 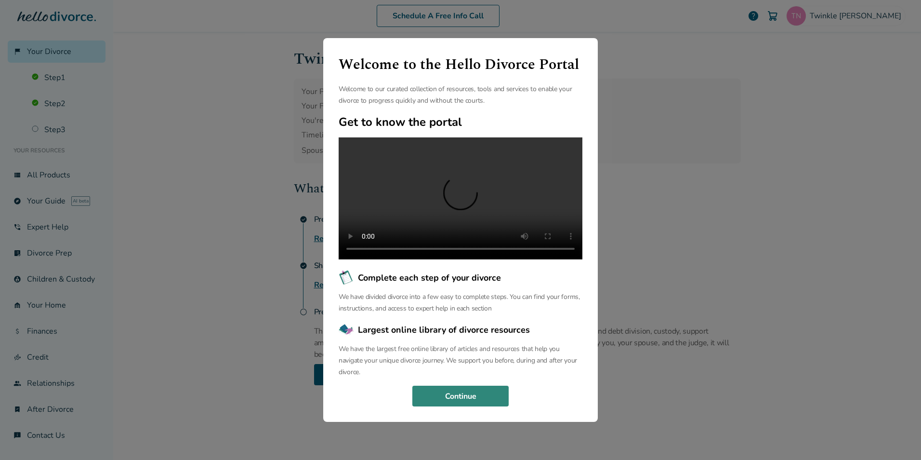 What do you see at coordinates (346, 278) in the screenshot?
I see `img: Complete each step of your divorce` at bounding box center [346, 278].